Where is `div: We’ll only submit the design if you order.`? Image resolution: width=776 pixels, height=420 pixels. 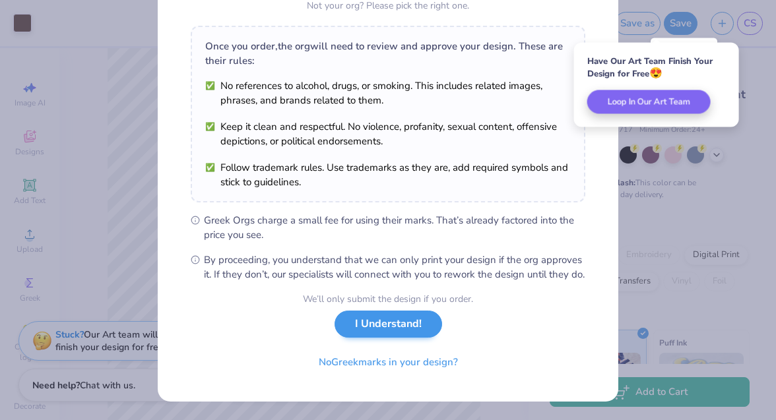
div: We’ll only submit the design if you order. is located at coordinates (388, 299).